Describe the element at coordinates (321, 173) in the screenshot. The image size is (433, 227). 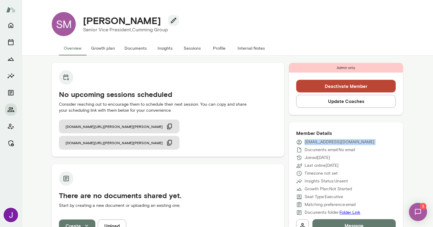
I see `p: Timezone not set` at that location.